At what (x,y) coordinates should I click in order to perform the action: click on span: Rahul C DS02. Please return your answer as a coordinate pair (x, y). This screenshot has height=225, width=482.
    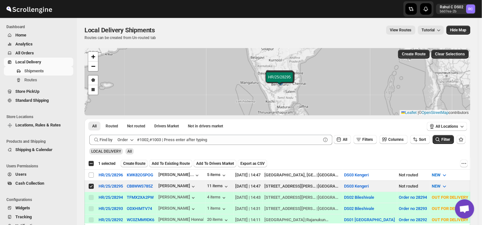
    Looking at the image, I should click on (471, 9).